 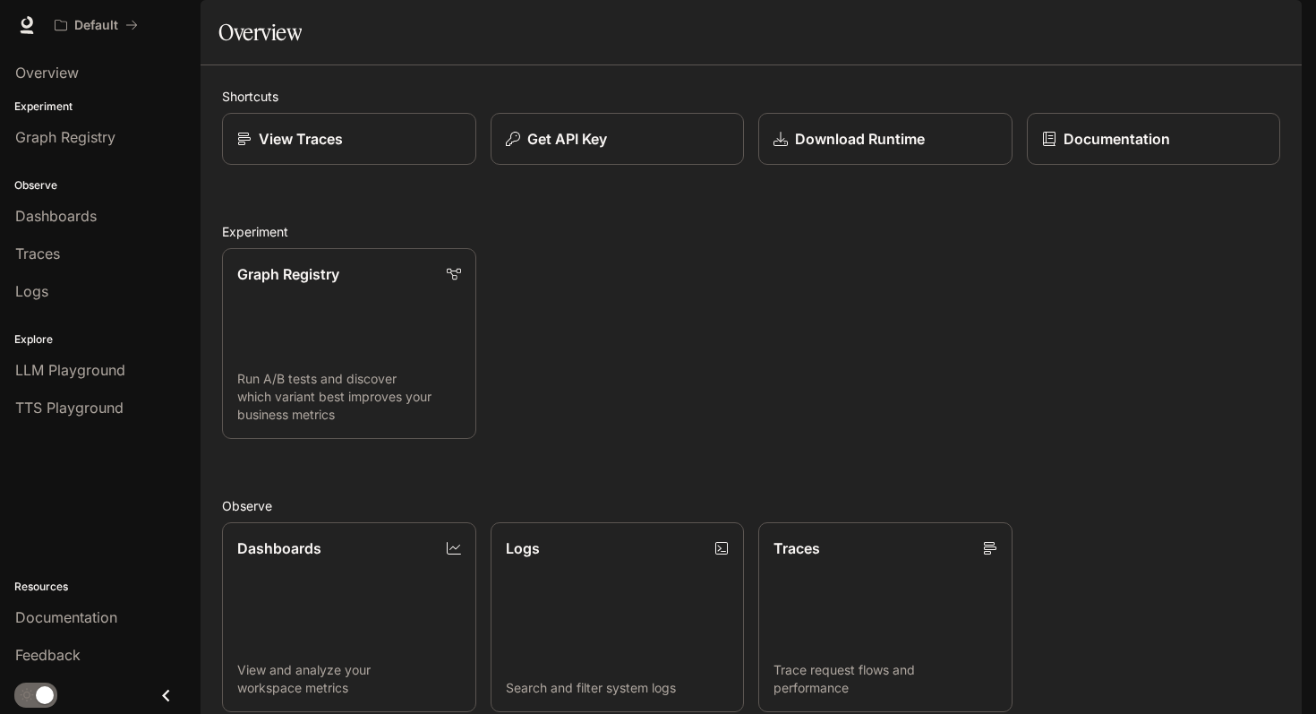 I want to click on p: Download Runtime, so click(x=859, y=139).